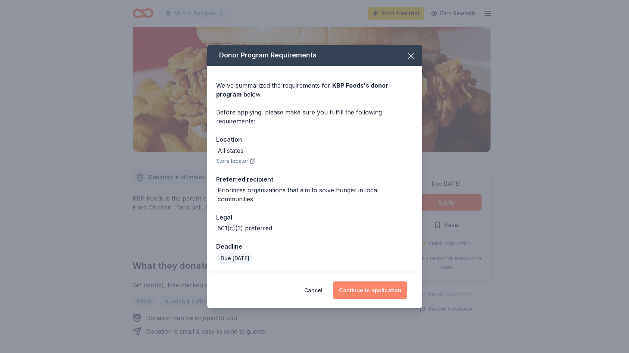  What do you see at coordinates (315, 117) in the screenshot?
I see `div: Before applying, please make sure you fulfill the following requirements:` at bounding box center [315, 117].